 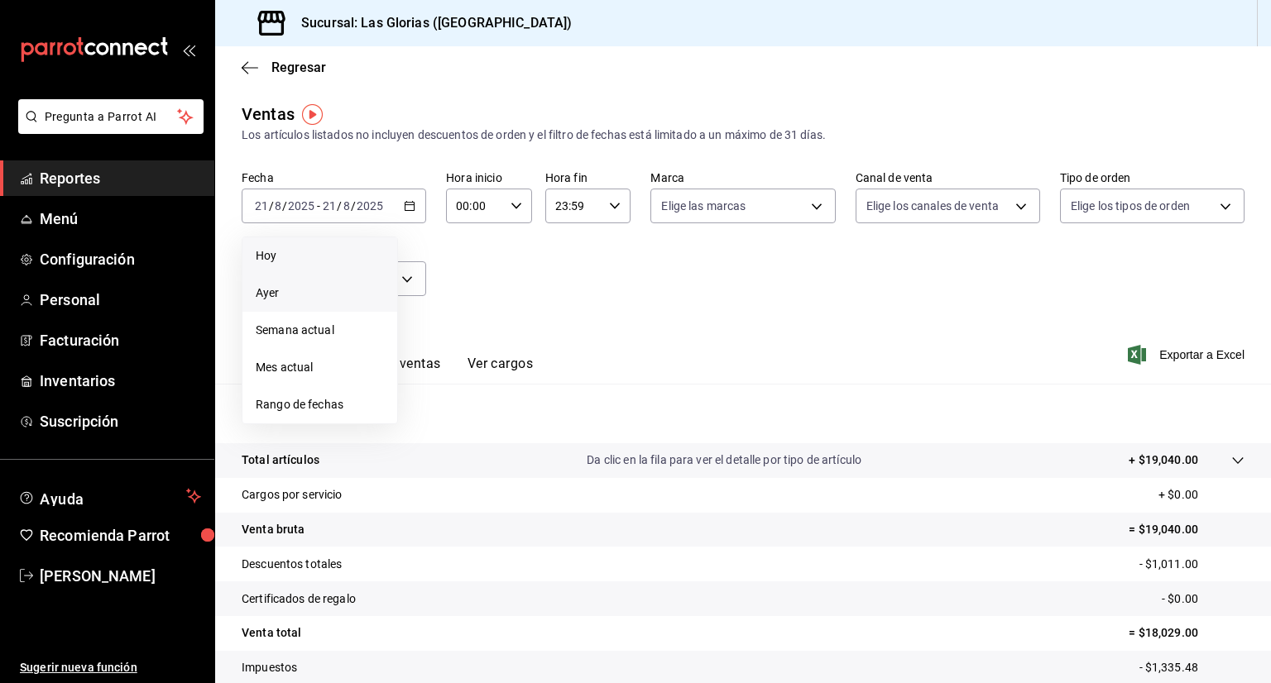 I want to click on p: = $18,029.00, so click(x=1186, y=633).